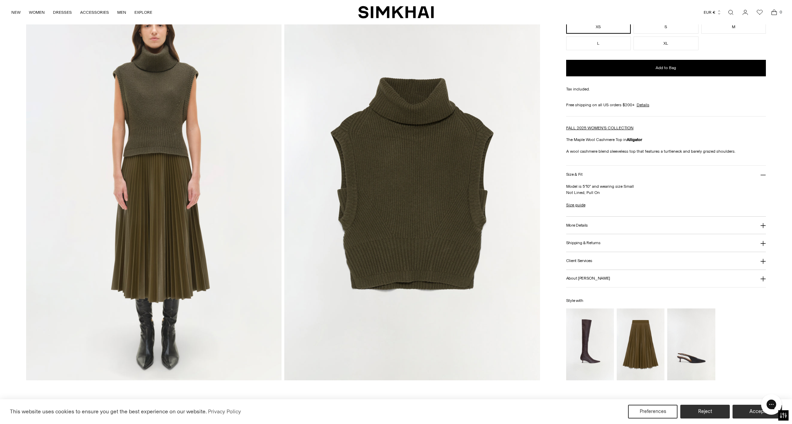 The width and height of the screenshot is (792, 424). Describe the element at coordinates (652, 411) in the screenshot. I see `button: Preferences` at that location.